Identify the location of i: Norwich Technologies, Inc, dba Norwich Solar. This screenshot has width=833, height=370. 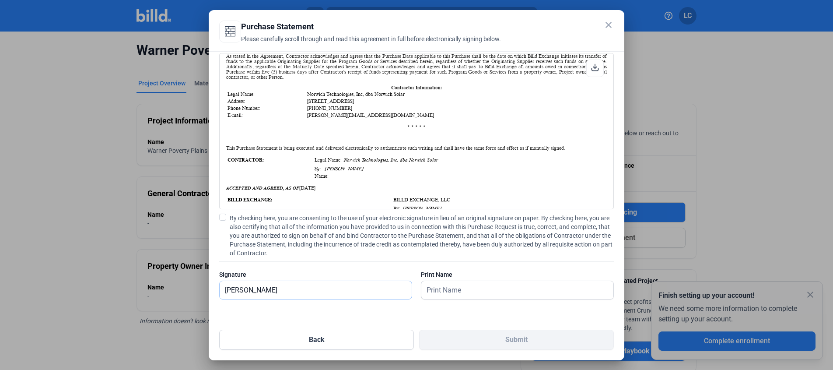
(390, 160).